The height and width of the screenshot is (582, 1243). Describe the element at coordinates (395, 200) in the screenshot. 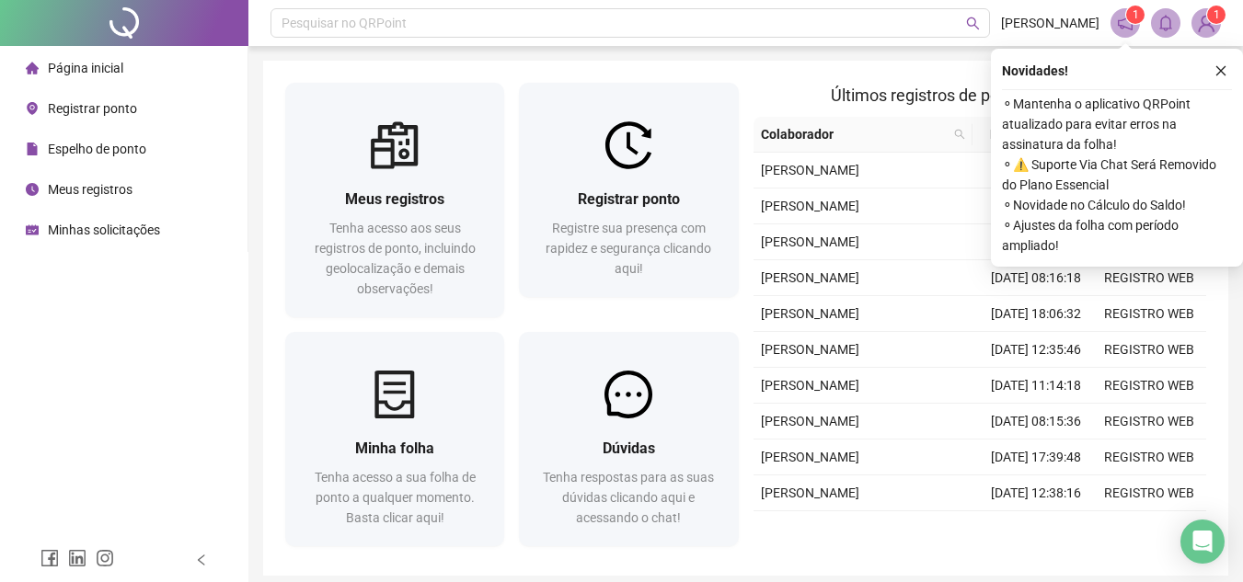

I see `a: Meus registrosTenha acesso aos seus registros de ponto, incluindo geolocalização e demais observa...` at that location.